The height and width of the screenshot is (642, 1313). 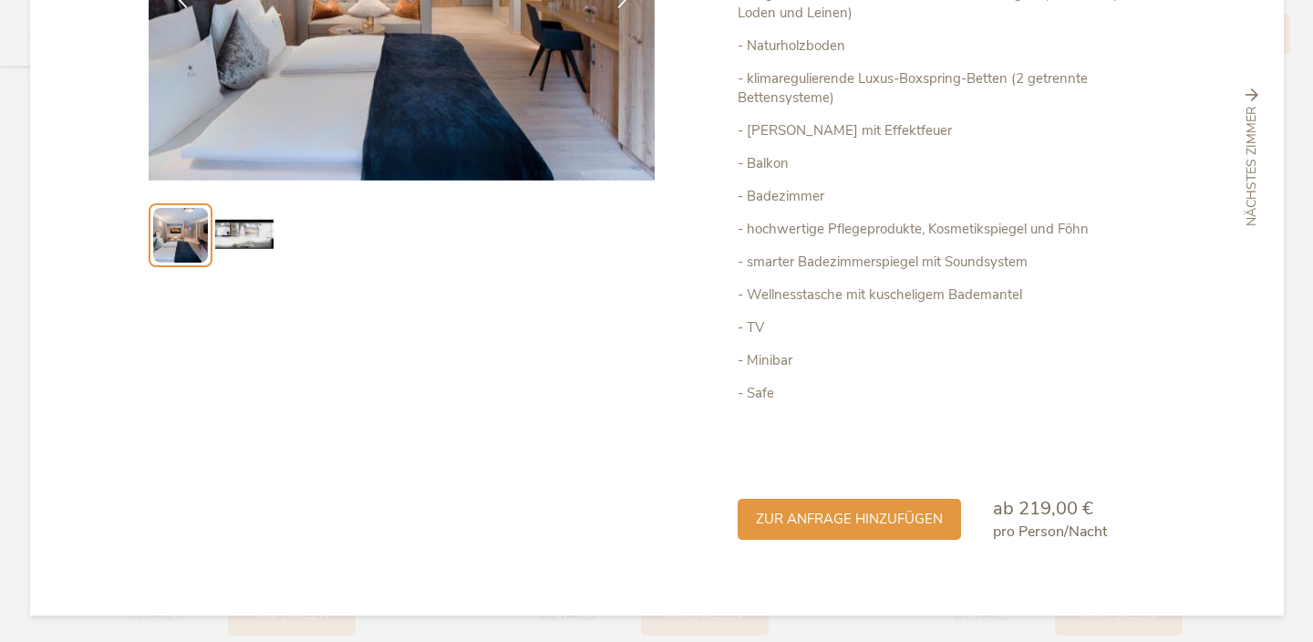 I want to click on span: ab 219,00 €, so click(x=1043, y=508).